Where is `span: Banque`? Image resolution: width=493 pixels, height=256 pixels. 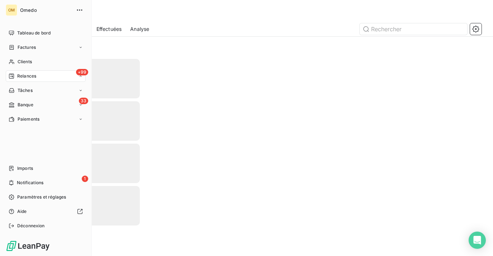 span: Banque is located at coordinates (25, 105).